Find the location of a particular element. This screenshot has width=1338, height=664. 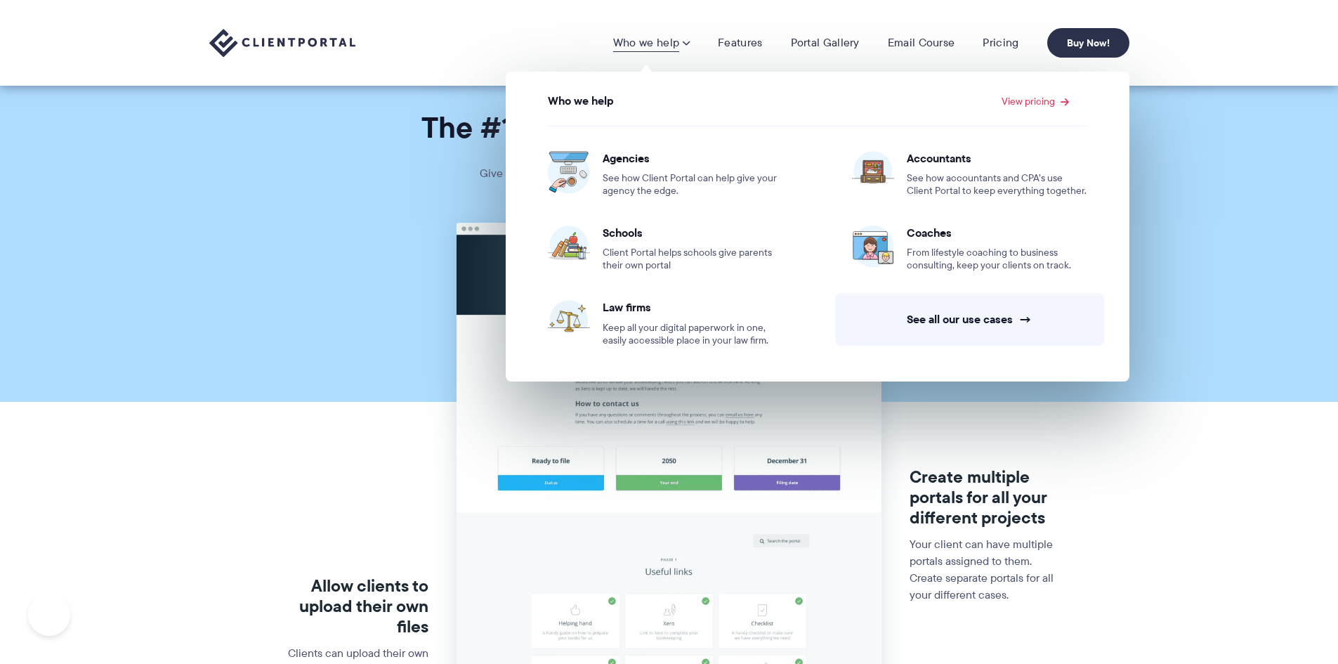

span: See how accountants and CPA’s use Client Portal to keep everything together. is located at coordinates (997, 185).